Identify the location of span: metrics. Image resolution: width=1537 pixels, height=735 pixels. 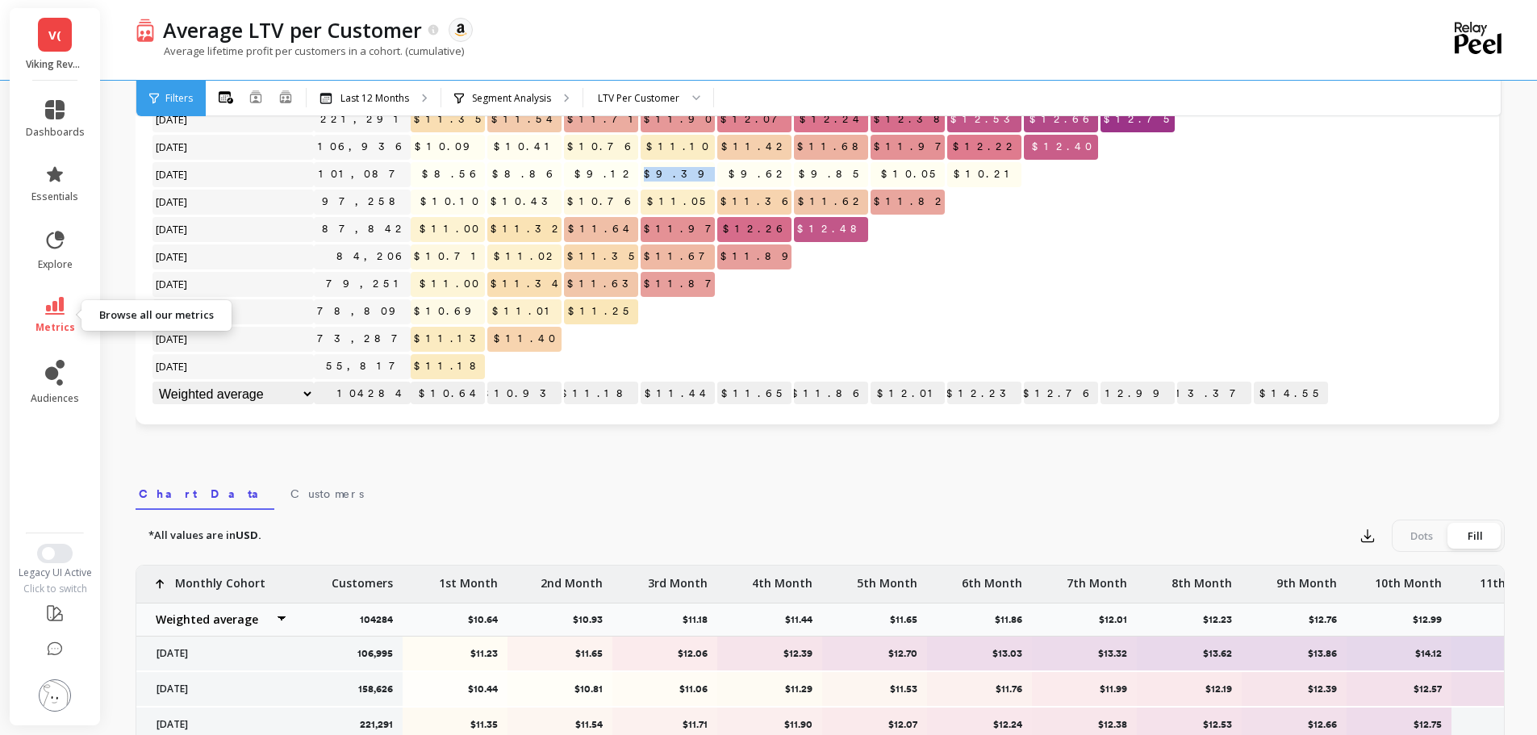
(55, 328).